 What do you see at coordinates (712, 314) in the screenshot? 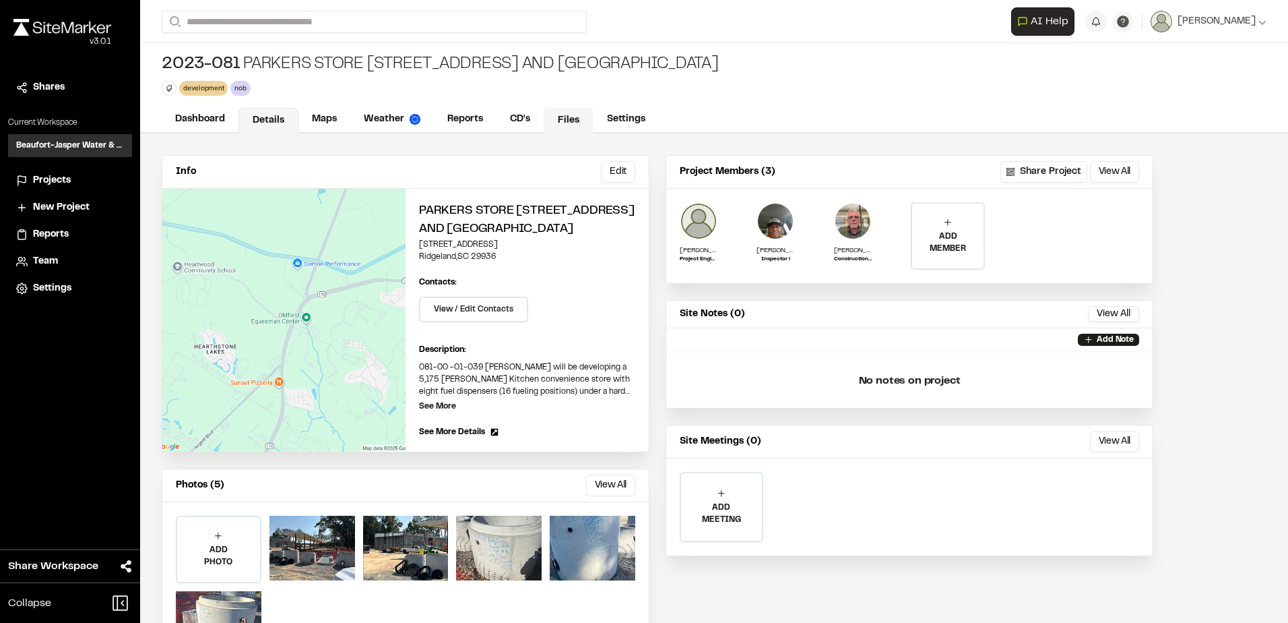
I see `p: Site Notes (0)` at bounding box center [712, 314].